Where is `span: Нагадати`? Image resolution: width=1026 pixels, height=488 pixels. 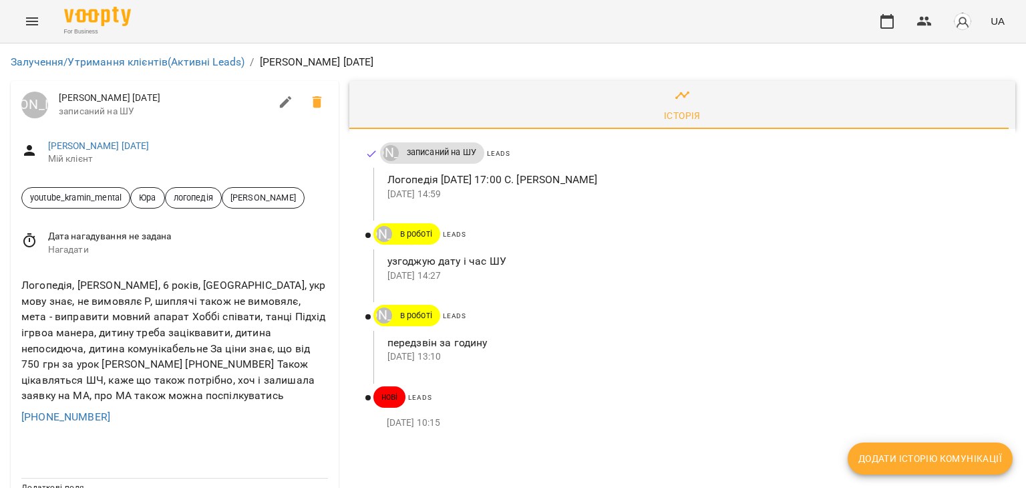 span: Нагадати is located at coordinates (188, 250).